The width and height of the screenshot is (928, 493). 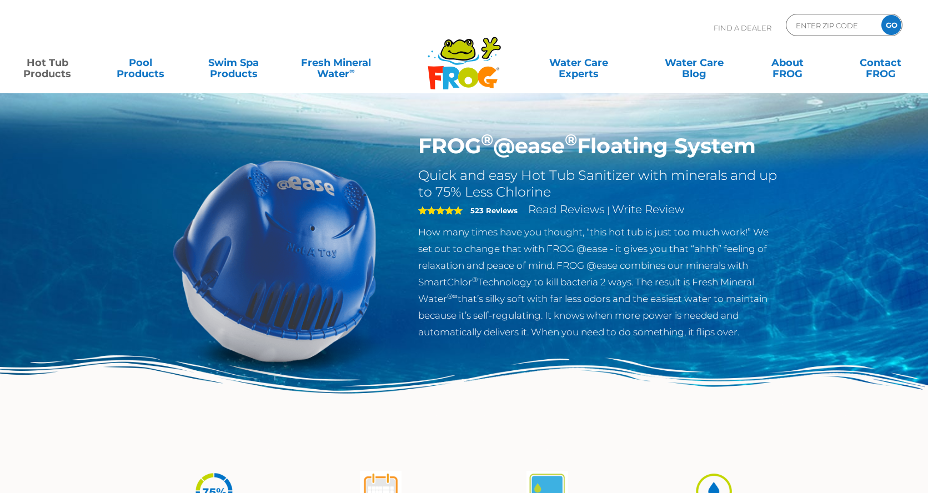 I want to click on img: hot-tub-product-atease-system.png, so click(x=275, y=260).